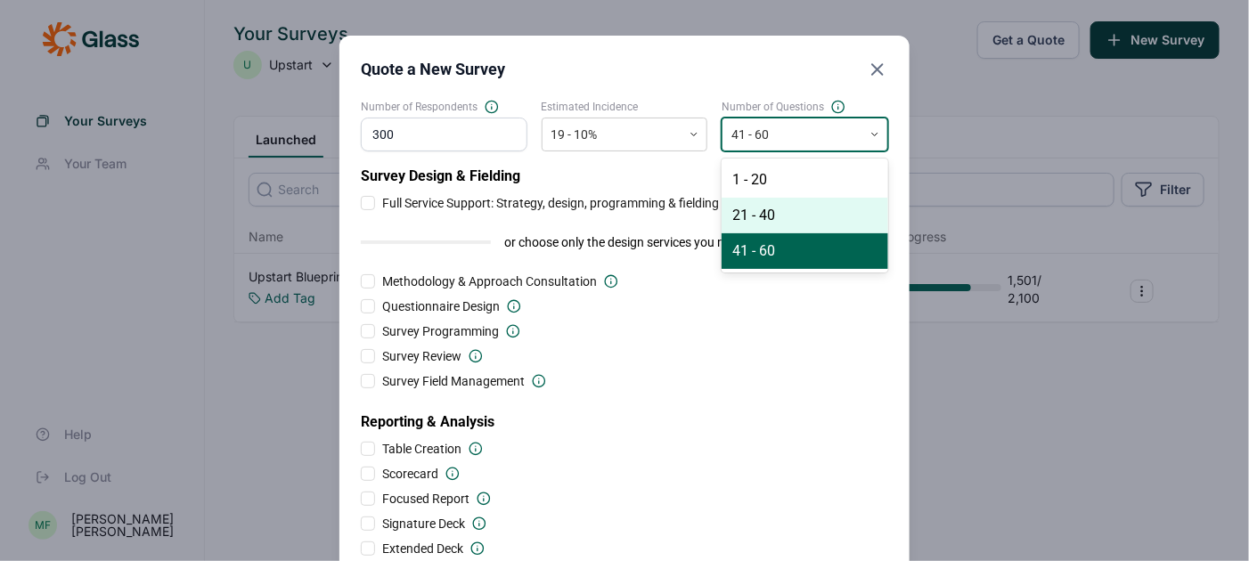  I want to click on h2: Survey Design & Fielding, so click(624, 176).